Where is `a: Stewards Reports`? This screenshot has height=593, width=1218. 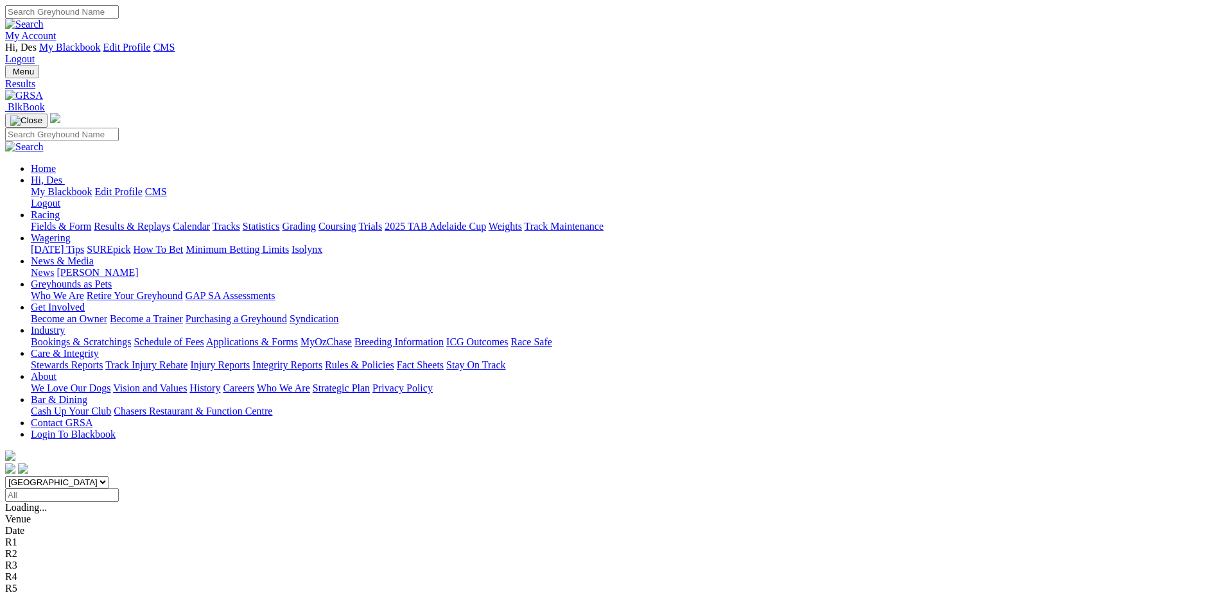
a: Stewards Reports is located at coordinates (67, 365).